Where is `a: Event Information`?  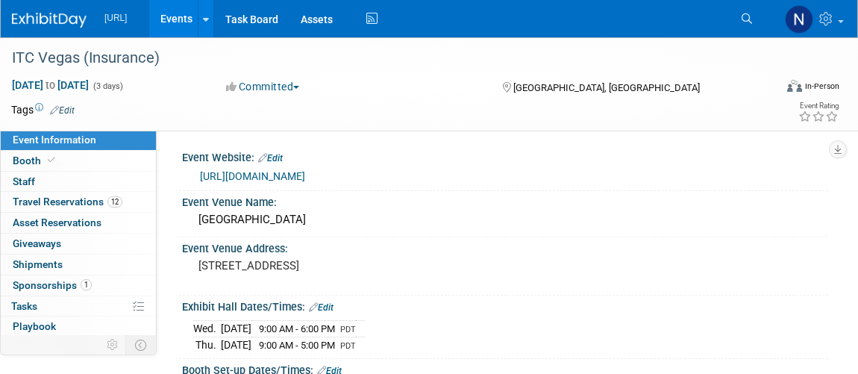
a: Event Information is located at coordinates (78, 140).